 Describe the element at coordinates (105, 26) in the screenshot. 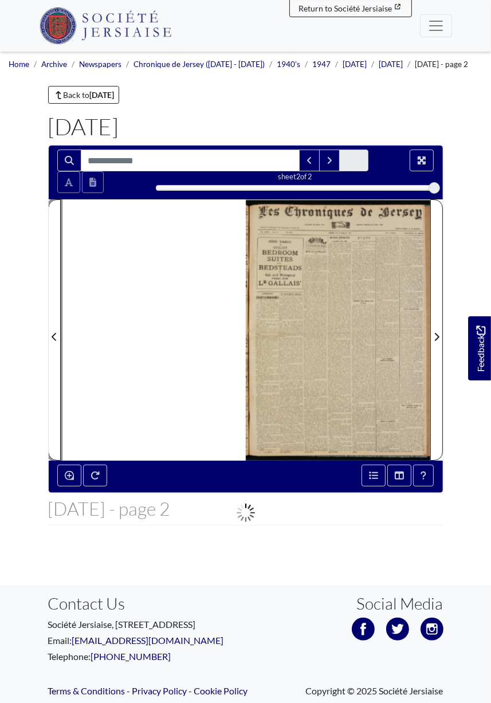

I see `img: Société Jersiaise` at that location.